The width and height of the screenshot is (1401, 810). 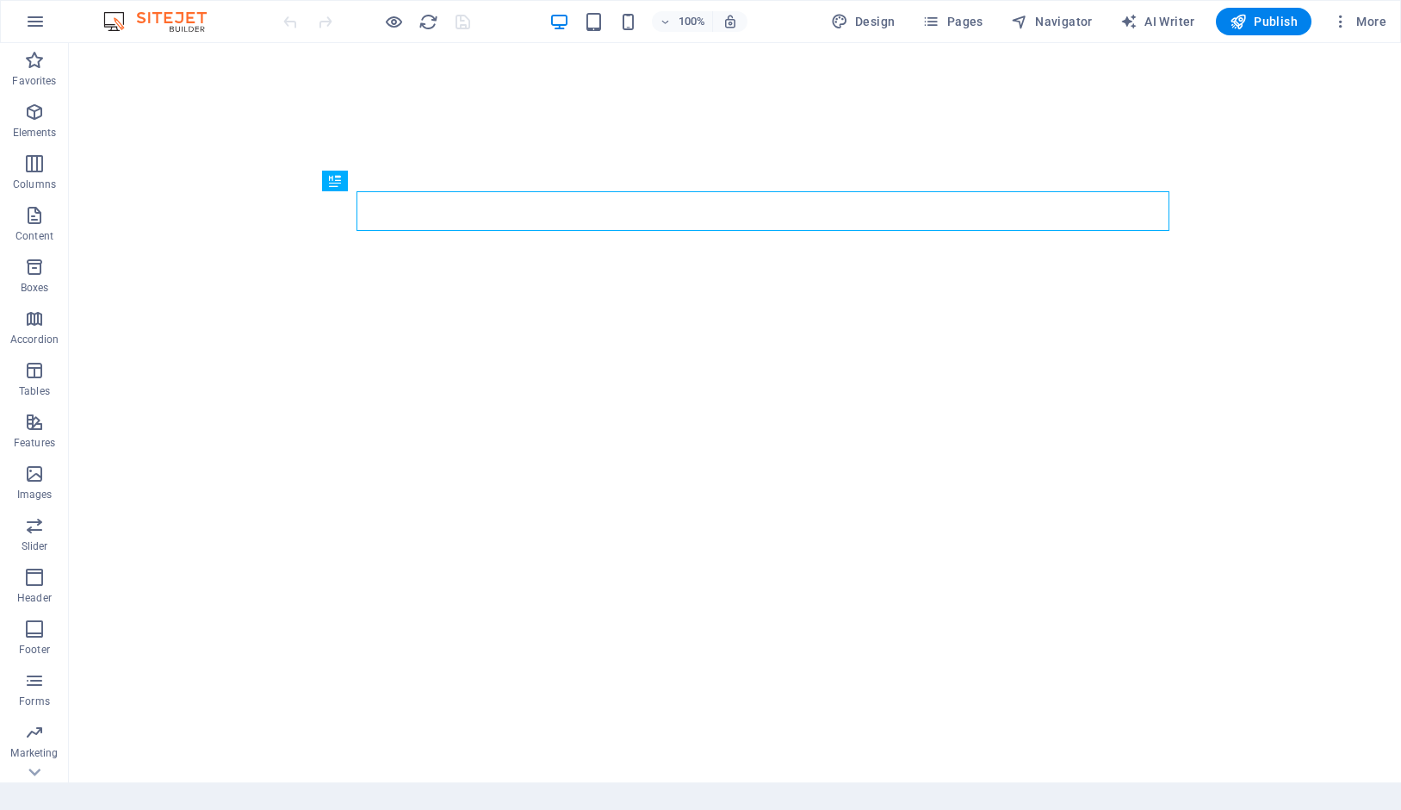 I want to click on p: Columns, so click(x=34, y=184).